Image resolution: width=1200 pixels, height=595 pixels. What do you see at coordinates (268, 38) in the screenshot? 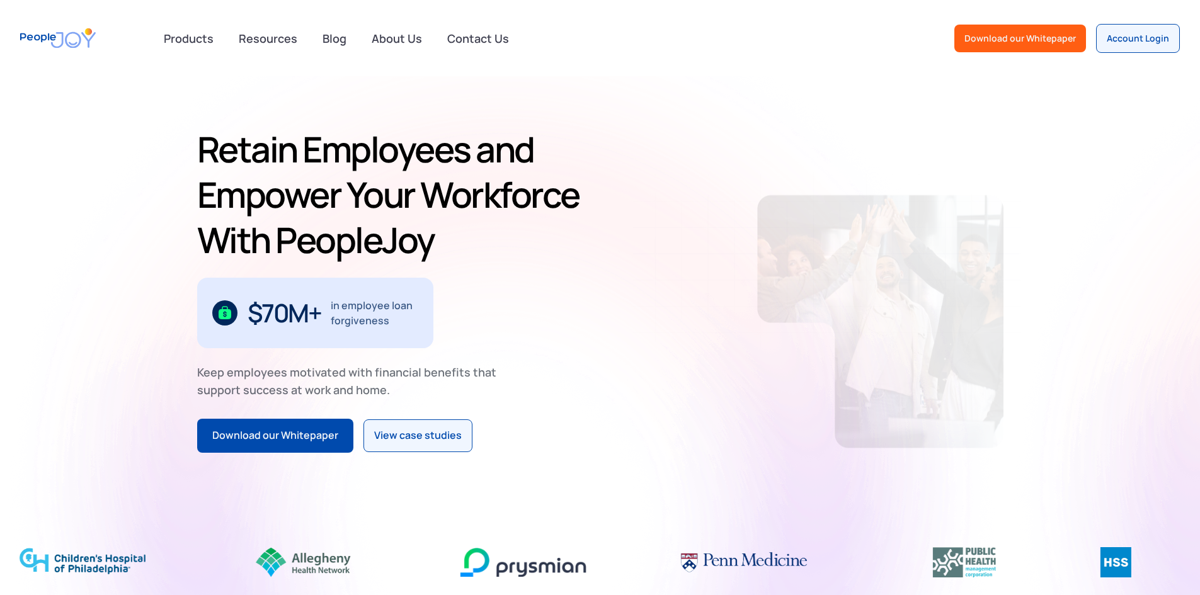
I see `a: Resources` at bounding box center [268, 38].